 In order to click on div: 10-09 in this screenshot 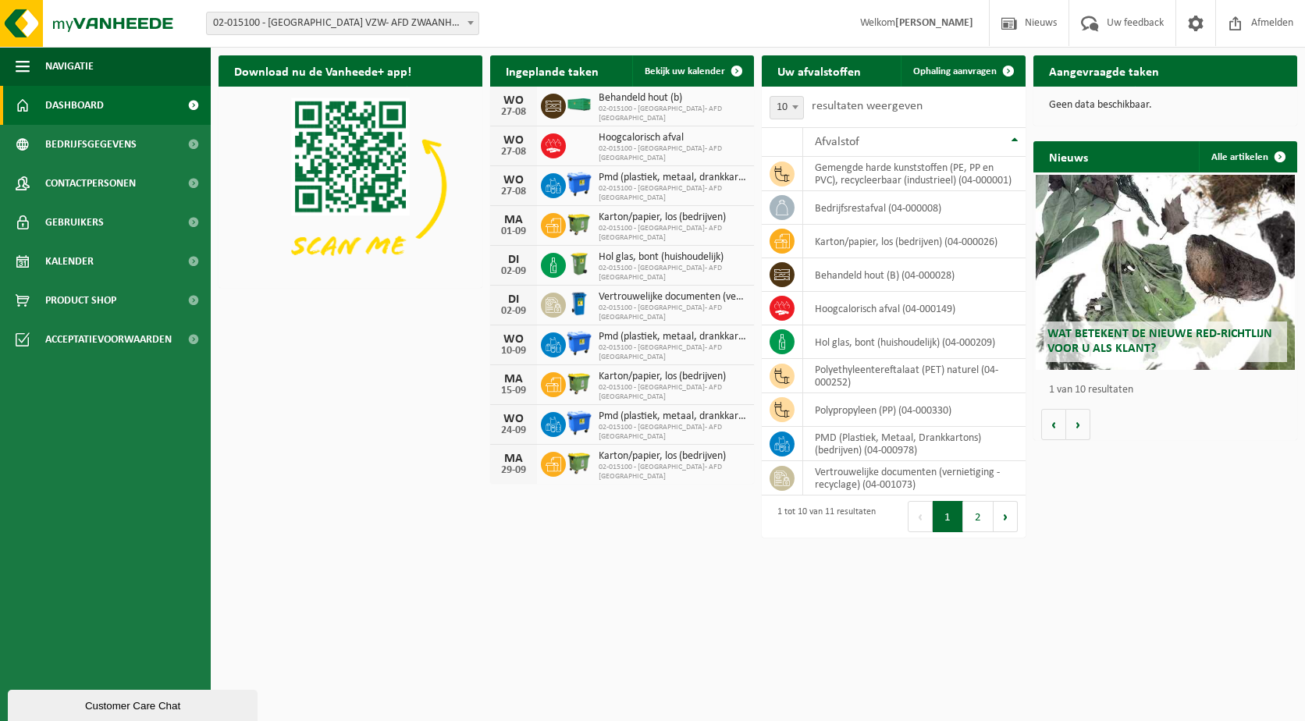, I will do `click(514, 351)`.